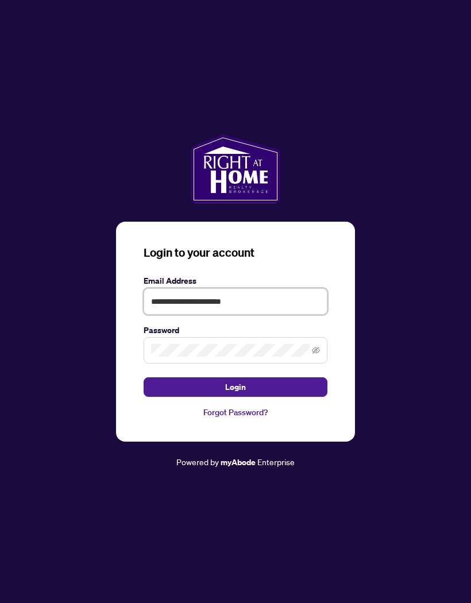  I want to click on span: Login, so click(236, 387).